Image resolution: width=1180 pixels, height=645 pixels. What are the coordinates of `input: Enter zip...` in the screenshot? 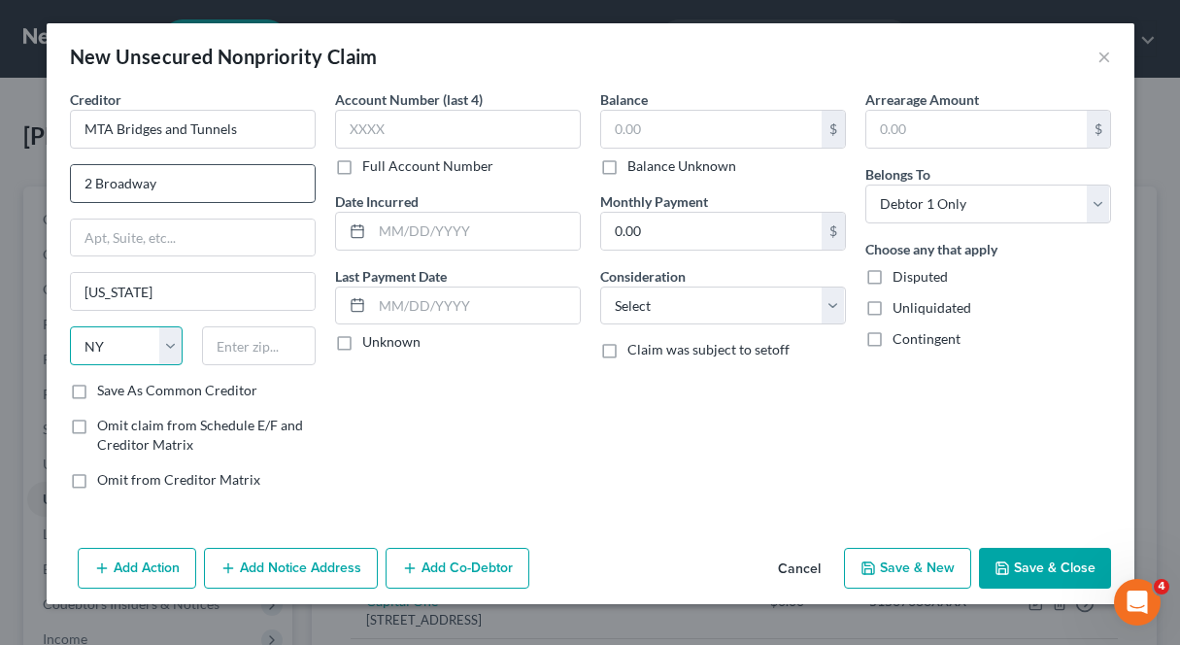 It's located at (258, 346).